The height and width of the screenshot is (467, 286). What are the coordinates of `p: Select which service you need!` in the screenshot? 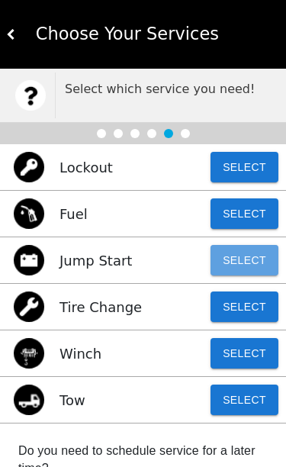 It's located at (168, 89).